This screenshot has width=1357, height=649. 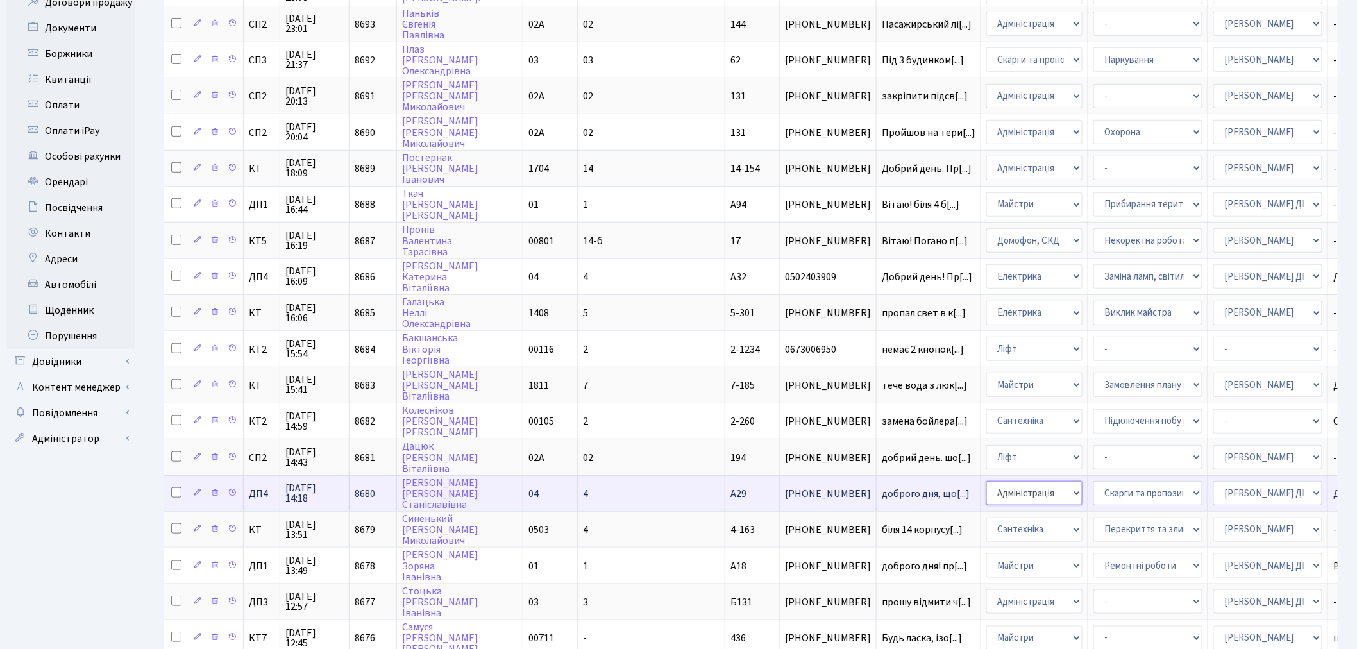 What do you see at coordinates (71, 413) in the screenshot?
I see `a: Повідомлення` at bounding box center [71, 413].